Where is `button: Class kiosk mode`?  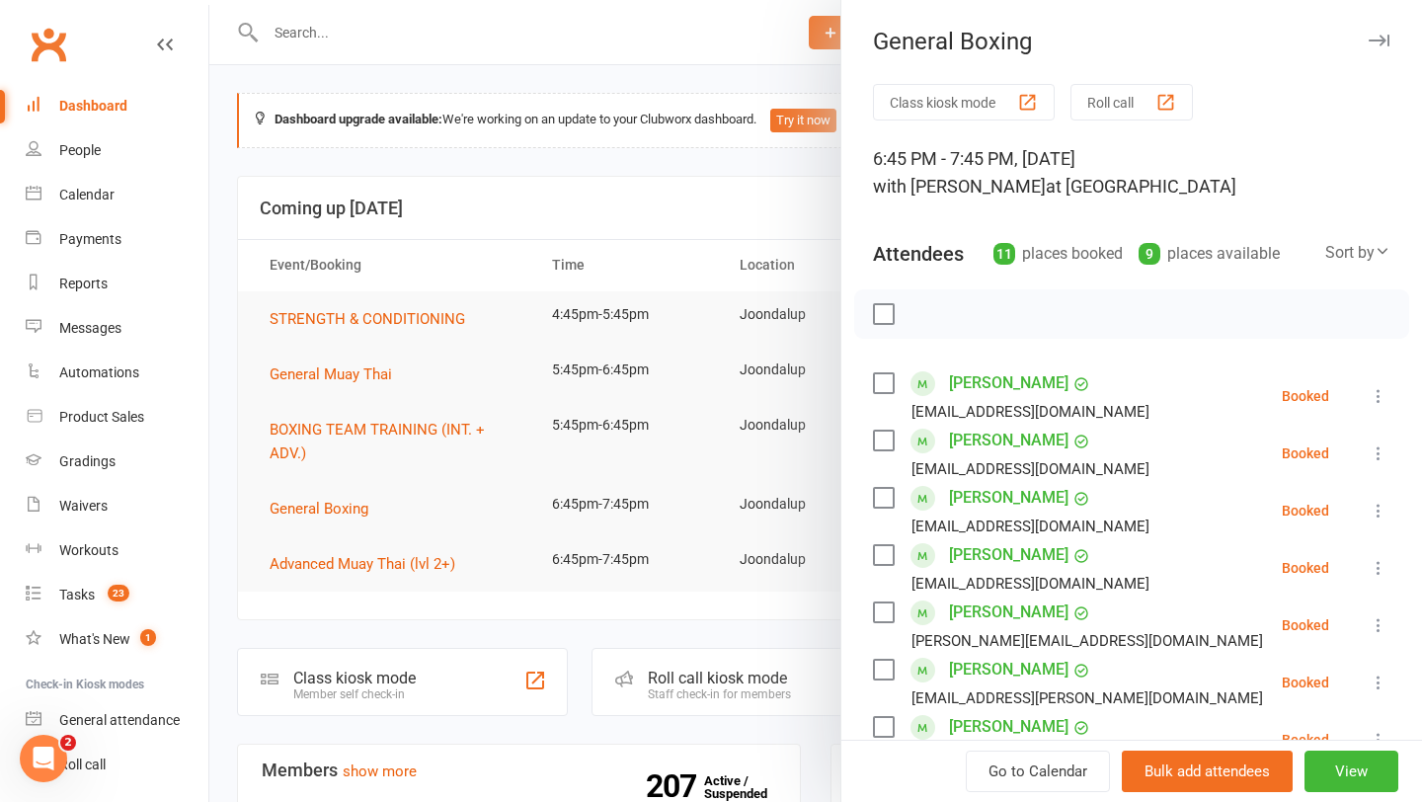
button: Class kiosk mode is located at coordinates (964, 102).